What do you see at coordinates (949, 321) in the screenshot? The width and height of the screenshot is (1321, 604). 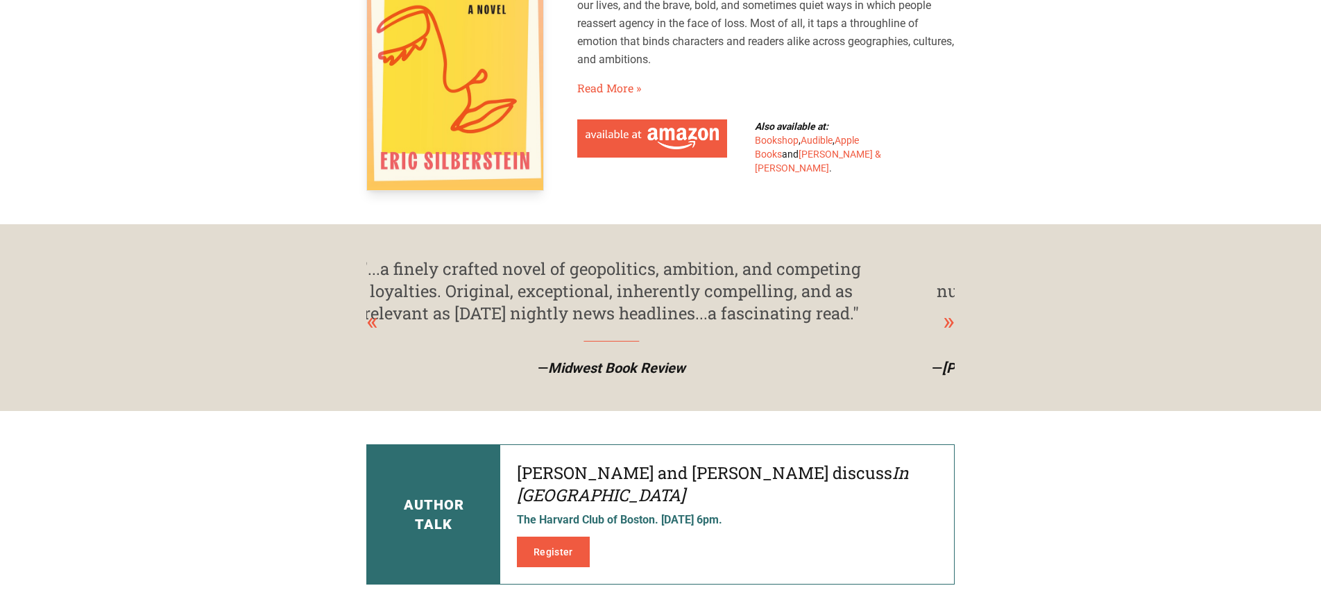 I see `div: Next slide` at bounding box center [949, 321].